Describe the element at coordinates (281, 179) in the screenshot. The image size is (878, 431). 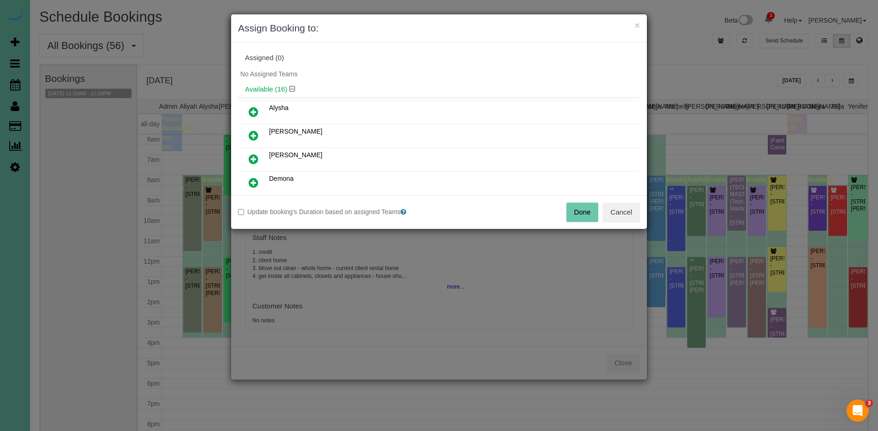
I see `span: Demona` at that location.